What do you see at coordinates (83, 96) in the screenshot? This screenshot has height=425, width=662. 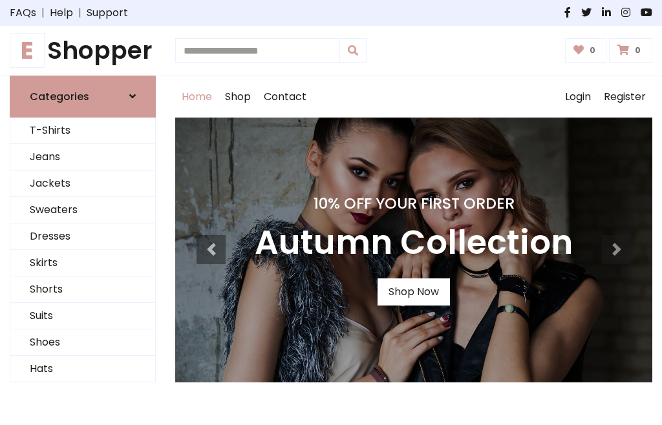 I see `a: Categories` at bounding box center [83, 96].